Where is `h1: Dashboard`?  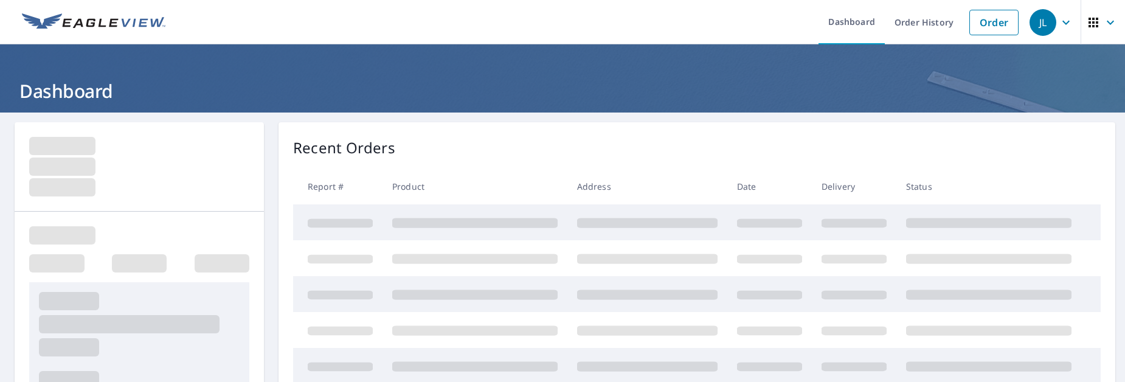 h1: Dashboard is located at coordinates (563, 91).